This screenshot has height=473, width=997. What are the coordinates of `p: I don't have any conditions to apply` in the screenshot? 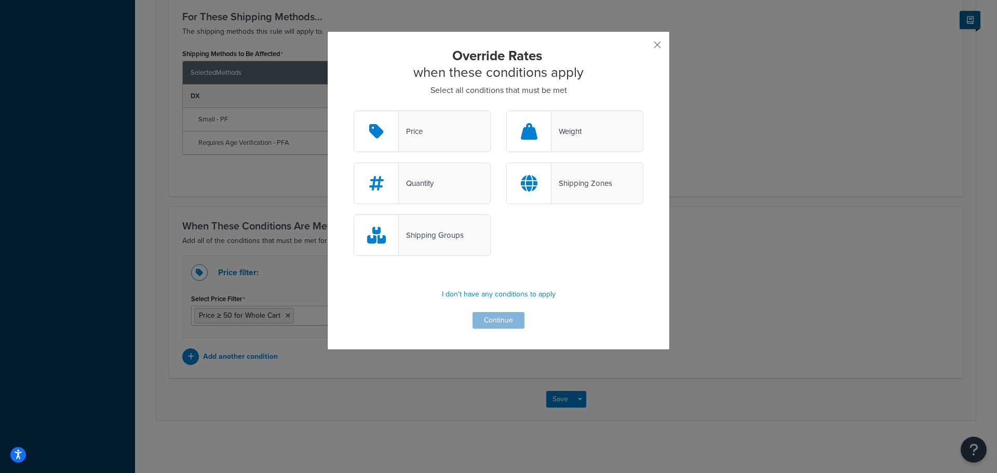 It's located at (499, 294).